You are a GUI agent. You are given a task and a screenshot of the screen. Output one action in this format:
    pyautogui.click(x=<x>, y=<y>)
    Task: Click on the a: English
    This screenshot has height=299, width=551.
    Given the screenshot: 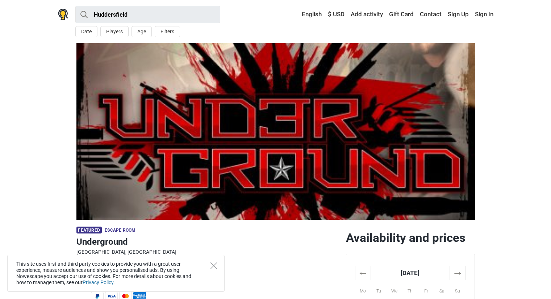 What is the action you would take?
    pyautogui.click(x=309, y=14)
    